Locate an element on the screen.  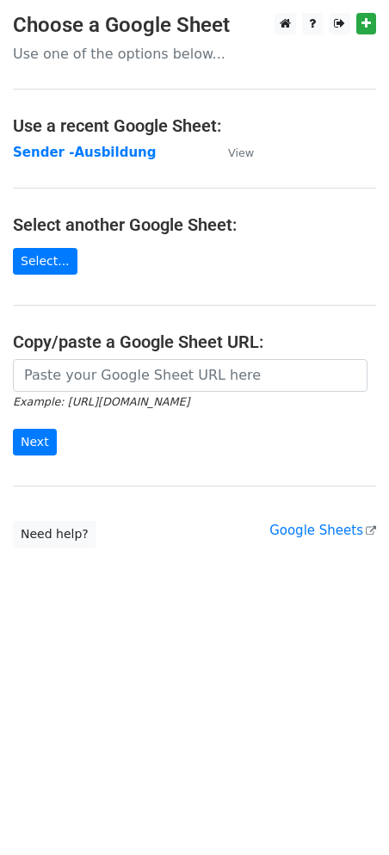
a: Select... is located at coordinates (45, 261).